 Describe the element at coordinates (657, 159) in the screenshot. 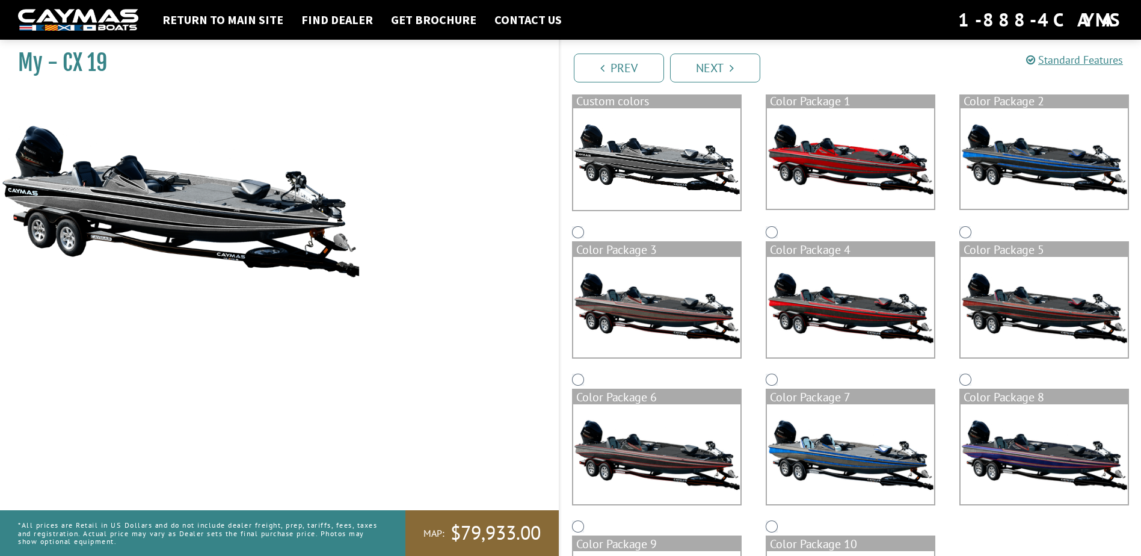

I see `img: cx-Base-Layer.png` at that location.